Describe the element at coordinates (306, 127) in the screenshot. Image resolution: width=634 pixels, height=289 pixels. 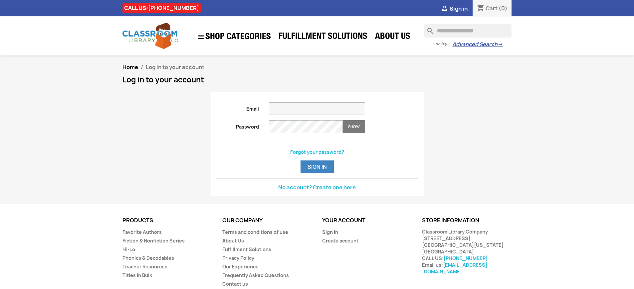
I see `input: Password input` at that location.